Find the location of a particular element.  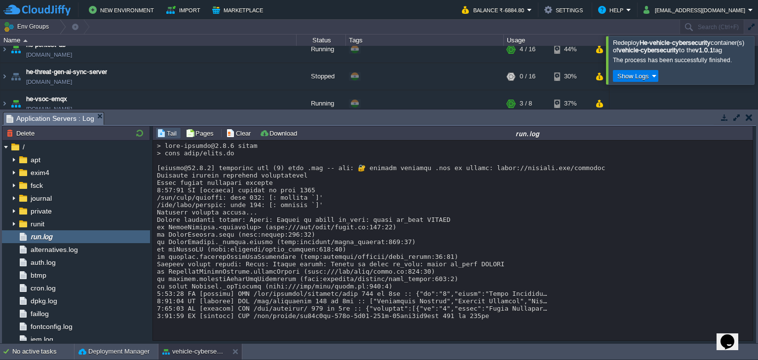

span: he-vsoc-emqx is located at coordinates (46, 99).